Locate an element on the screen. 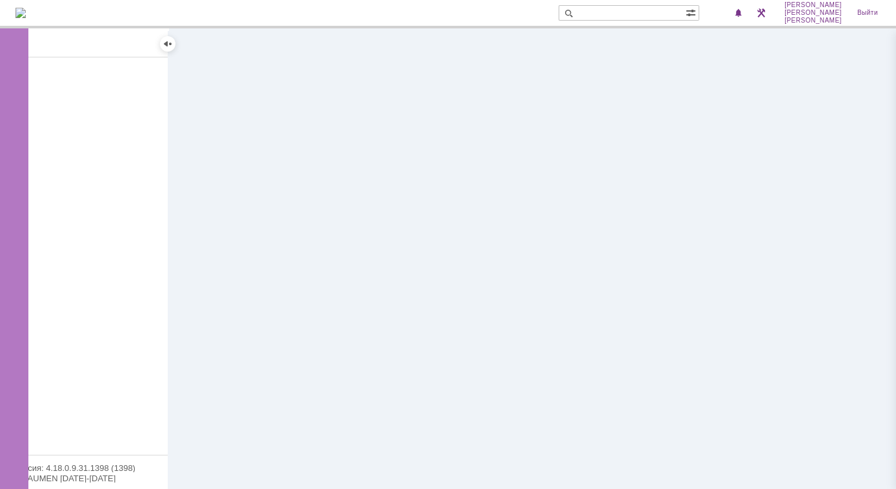 The height and width of the screenshot is (489, 896). span: Расширенный поиск is located at coordinates (692, 12).